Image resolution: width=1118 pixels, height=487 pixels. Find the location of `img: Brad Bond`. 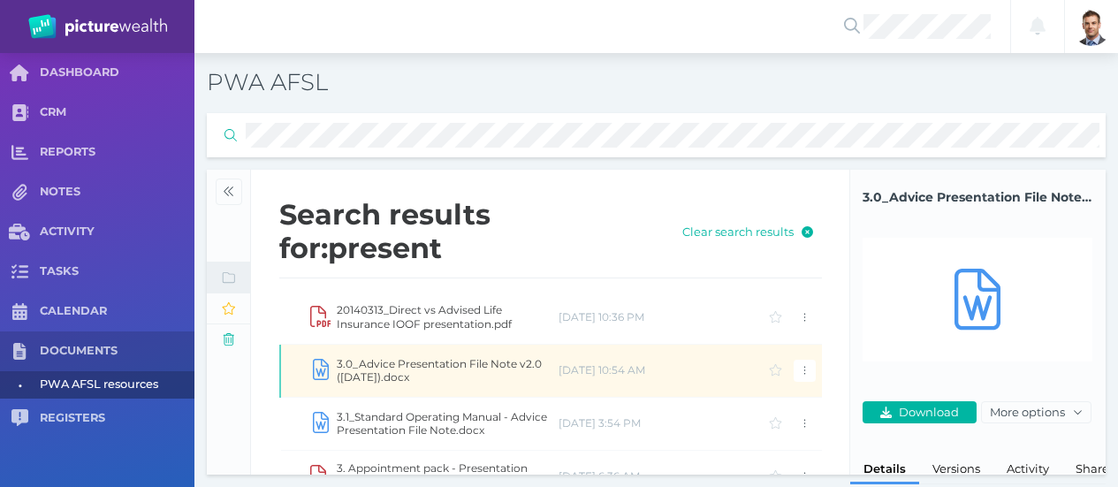

img: Brad Bond is located at coordinates (1091, 27).